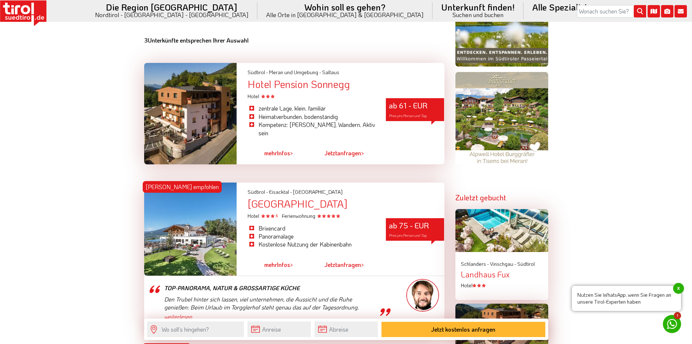 The image size is (692, 344). I want to click on input: Wo soll's hingehen?, so click(195, 329).